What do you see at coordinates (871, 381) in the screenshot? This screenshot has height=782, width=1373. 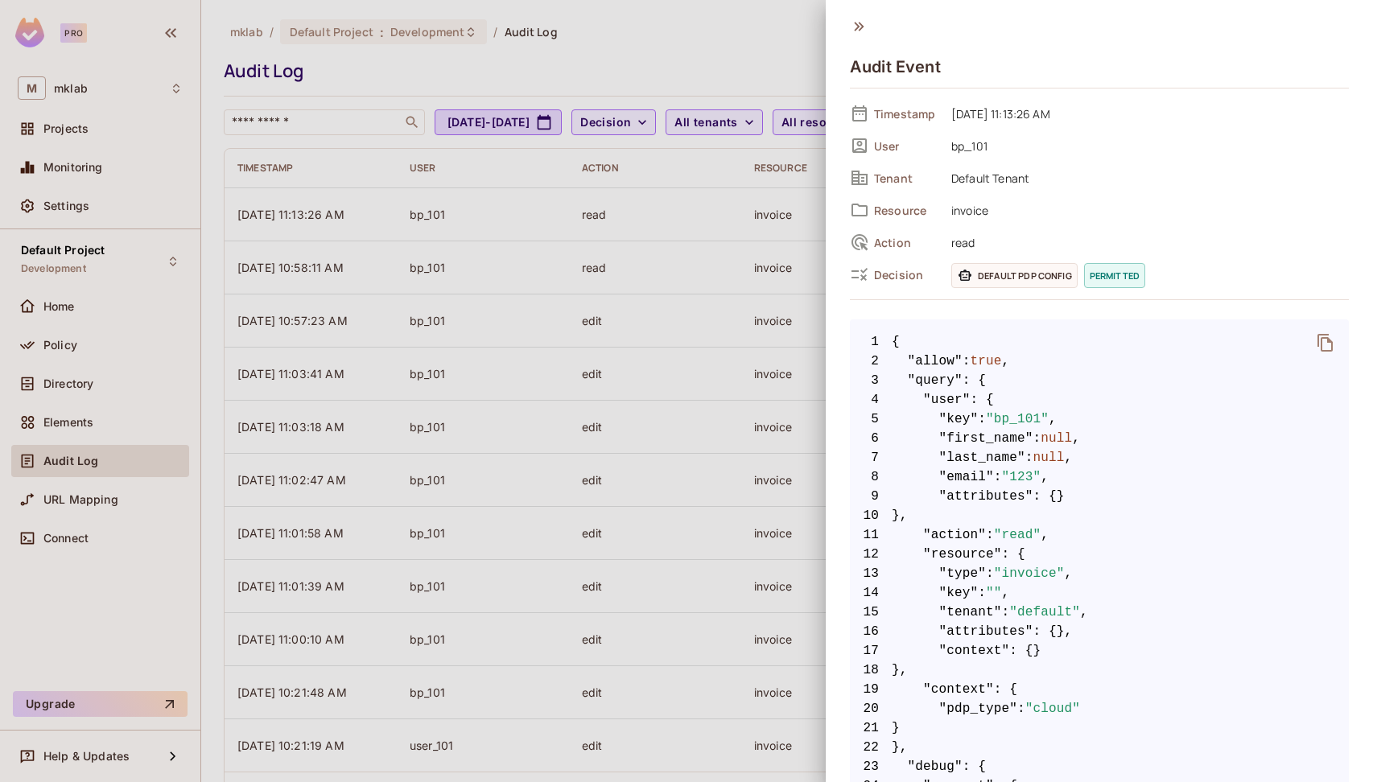 I see `span: 3` at bounding box center [871, 381].